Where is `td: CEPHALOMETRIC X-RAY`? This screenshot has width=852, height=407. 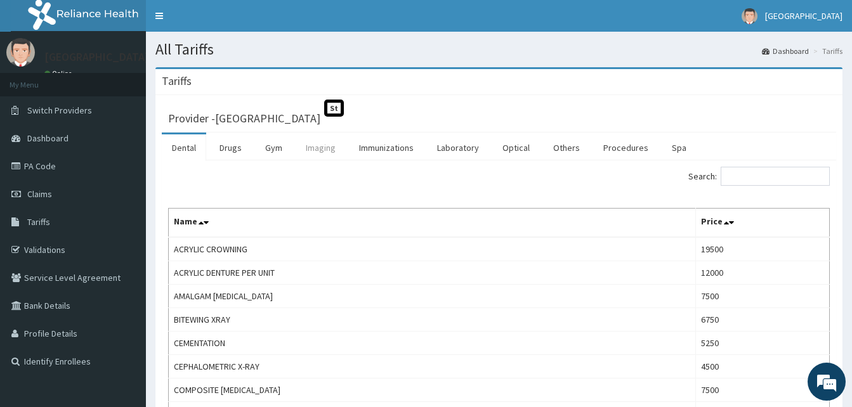
td: CEPHALOMETRIC X-RAY is located at coordinates (432, 367).